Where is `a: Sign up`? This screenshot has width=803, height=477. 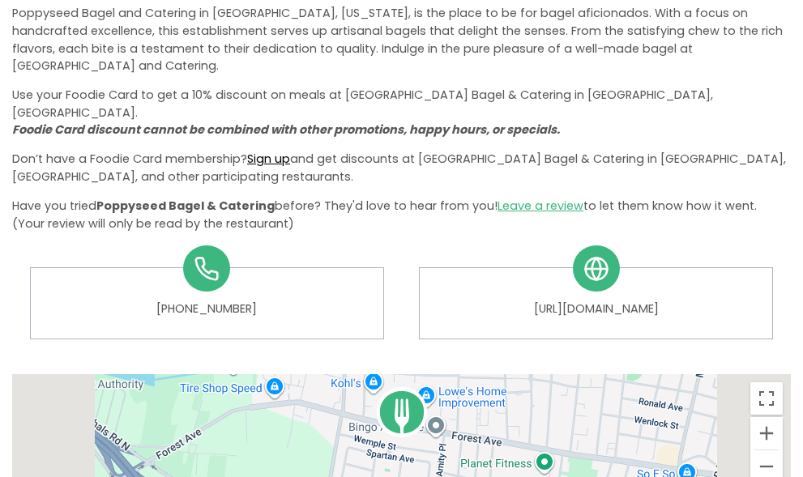
a: Sign up is located at coordinates (268, 159).